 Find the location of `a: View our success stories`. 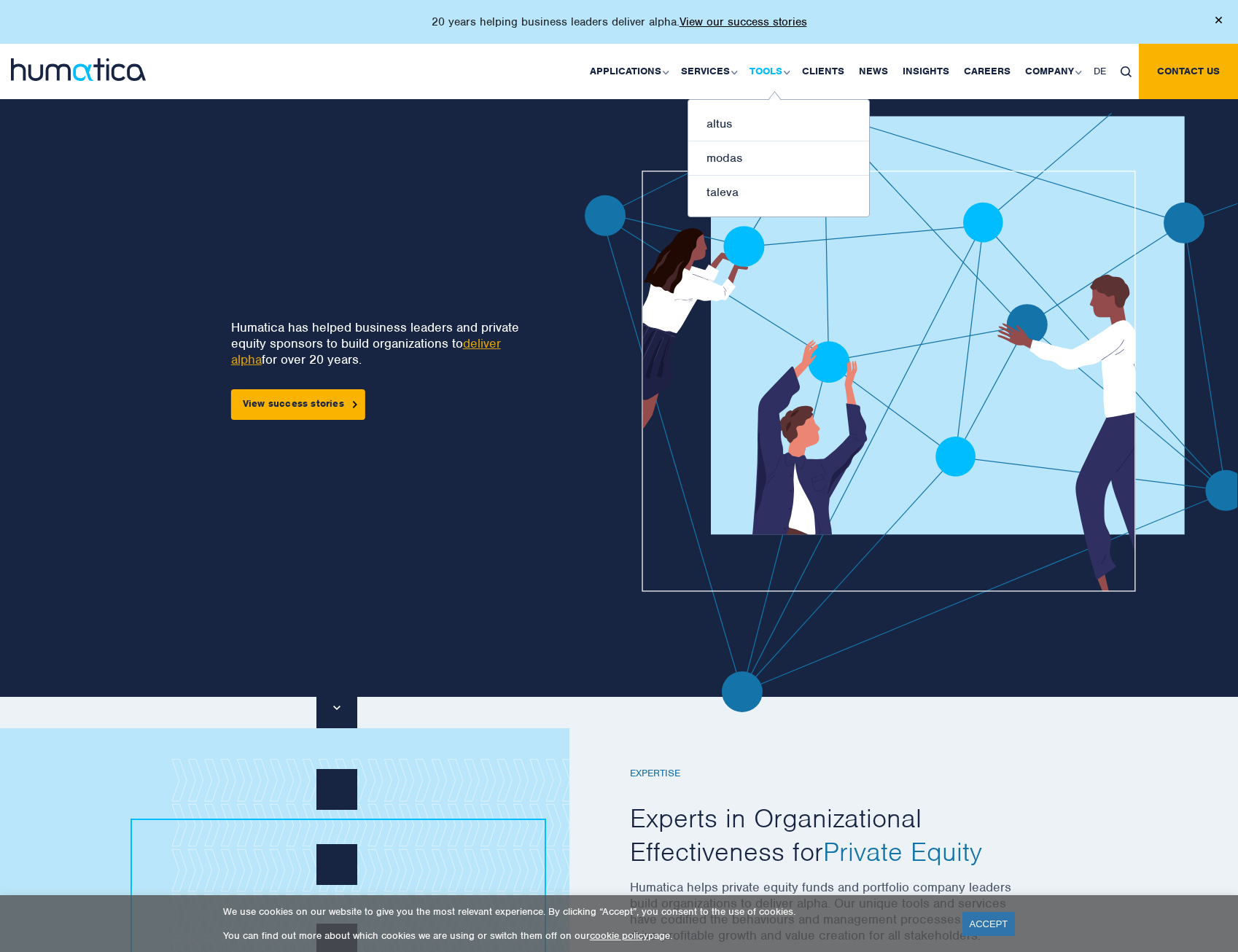

a: View our success stories is located at coordinates (743, 22).